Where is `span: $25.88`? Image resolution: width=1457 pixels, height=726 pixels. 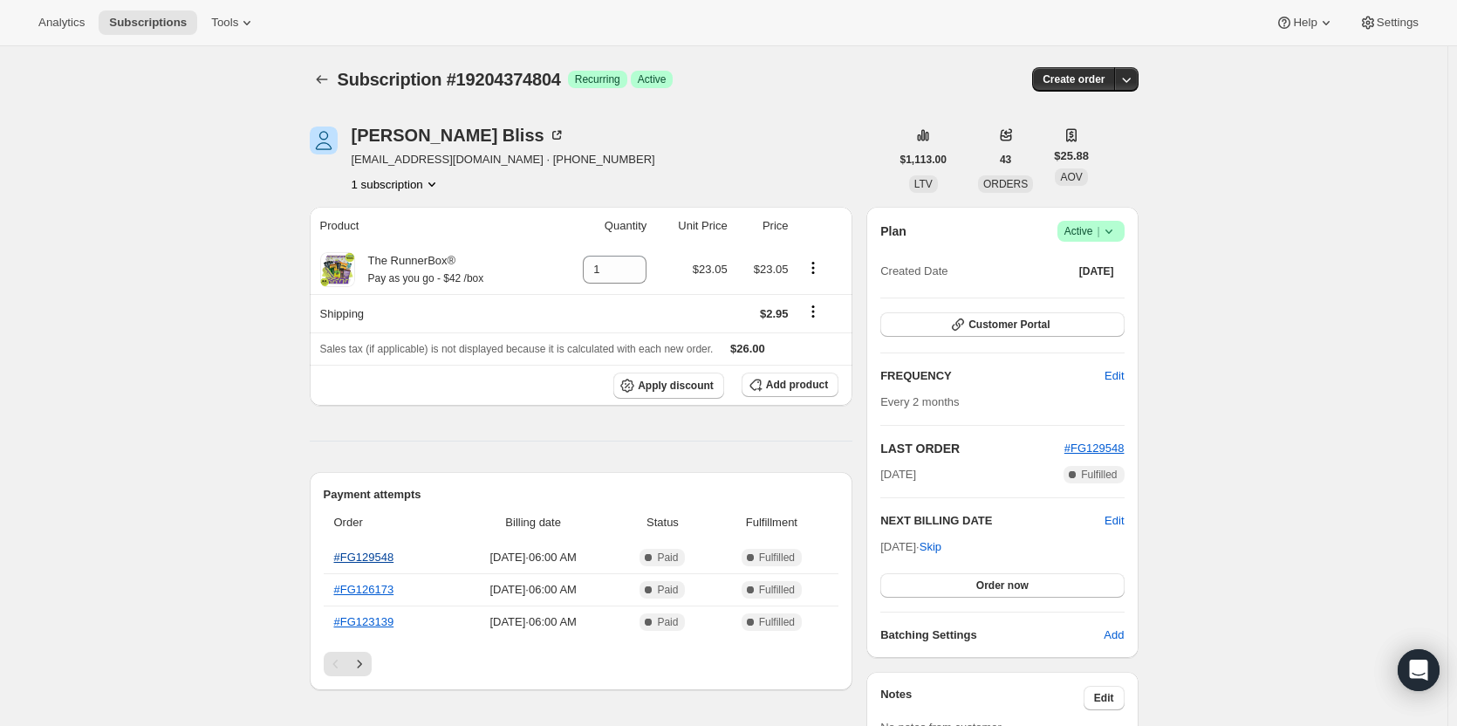
span: $25.88 is located at coordinates (1071, 156).